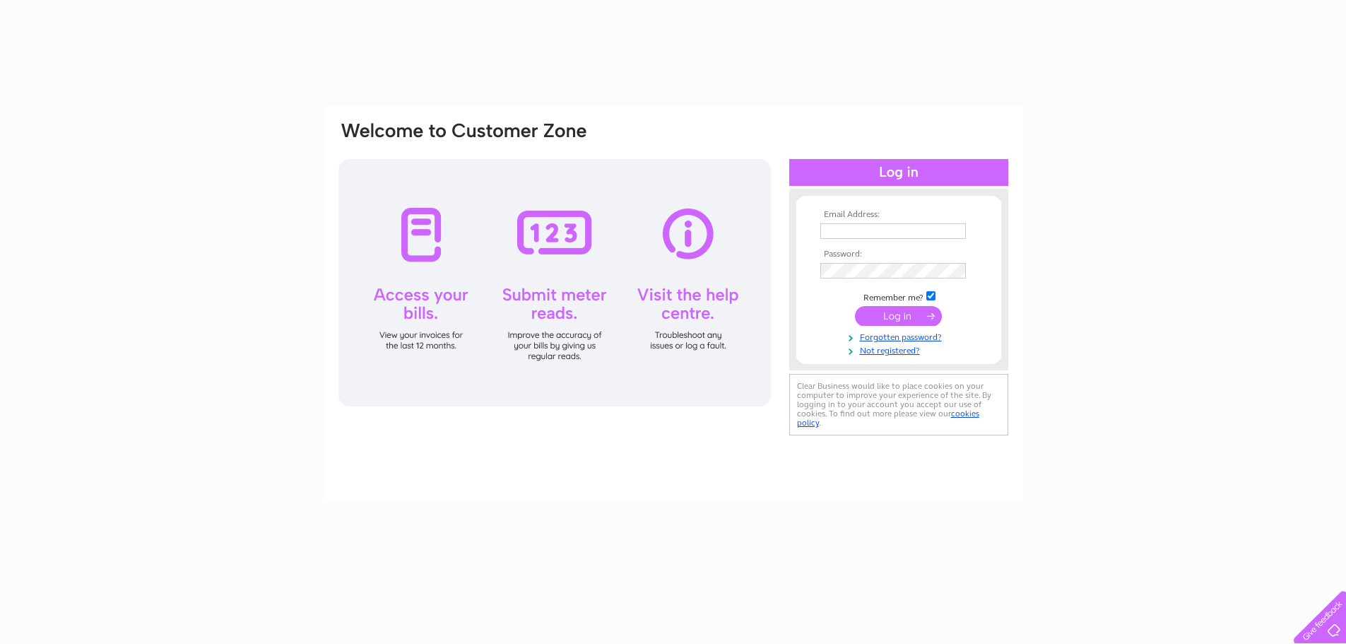 This screenshot has width=1346, height=644. Describe the element at coordinates (898, 316) in the screenshot. I see `input: Submit` at that location.